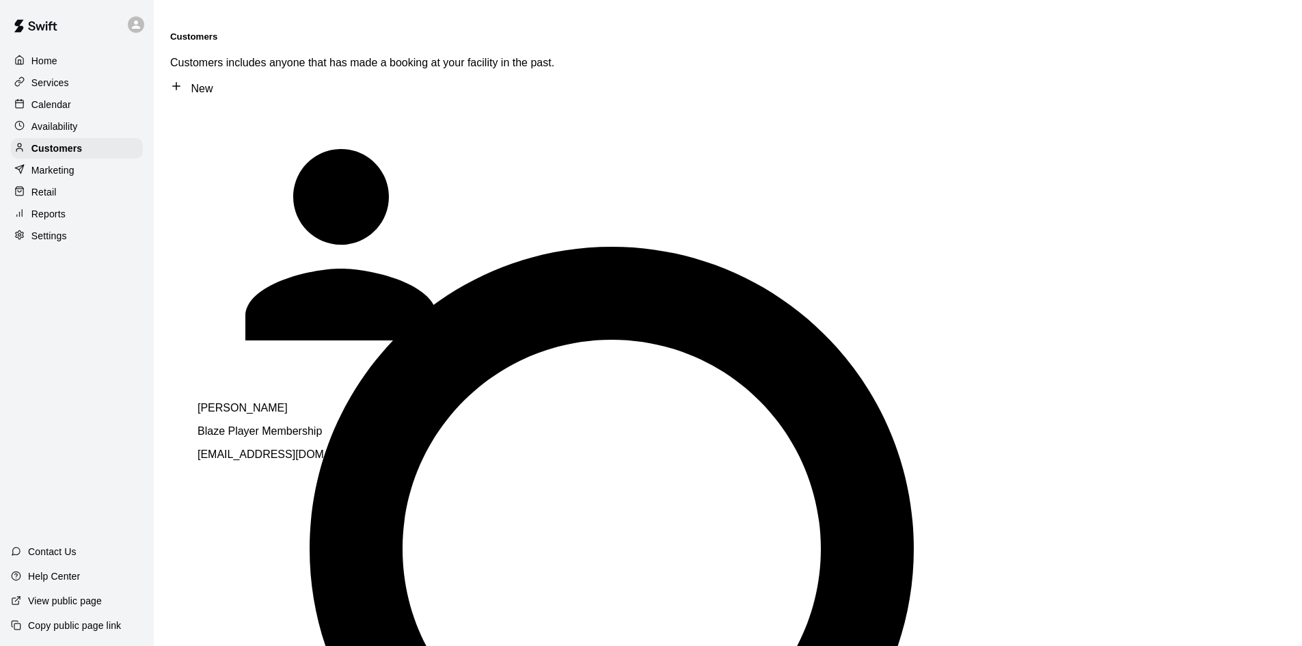  What do you see at coordinates (389, 431) in the screenshot?
I see `p: Blaze Player Membership` at bounding box center [389, 431].